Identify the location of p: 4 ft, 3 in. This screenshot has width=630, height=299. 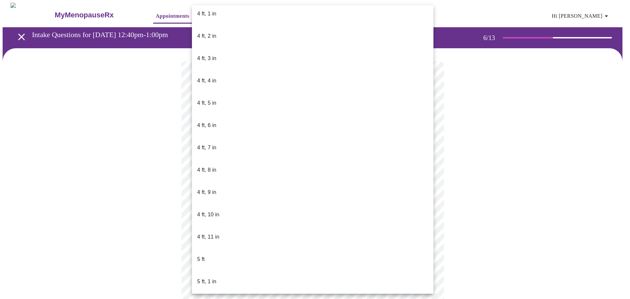
(207, 58).